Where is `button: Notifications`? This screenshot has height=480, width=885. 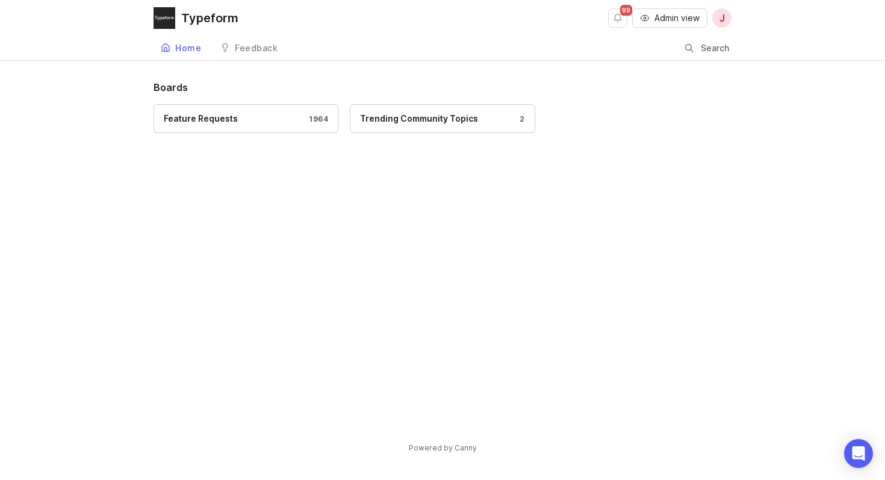 button: Notifications is located at coordinates (618, 18).